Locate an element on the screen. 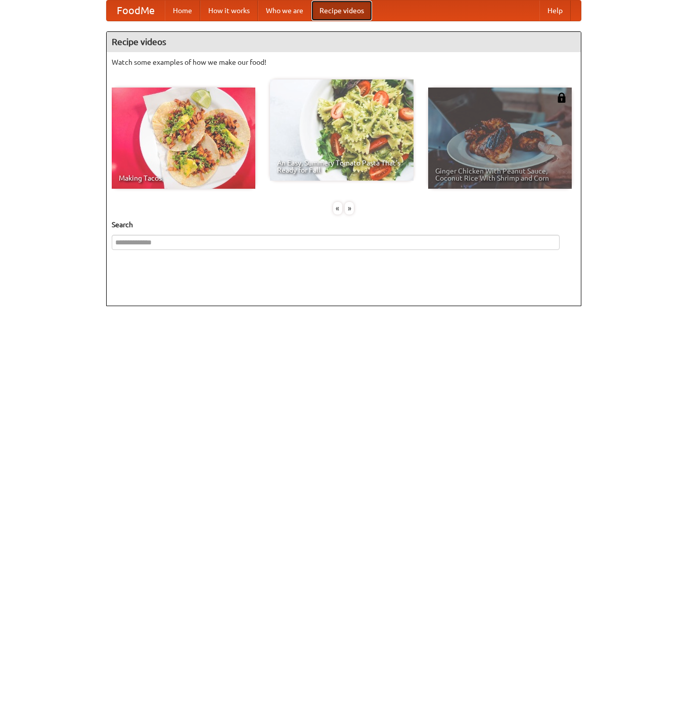 The height and width of the screenshot is (716, 687). h5: Search is located at coordinates (344, 225).